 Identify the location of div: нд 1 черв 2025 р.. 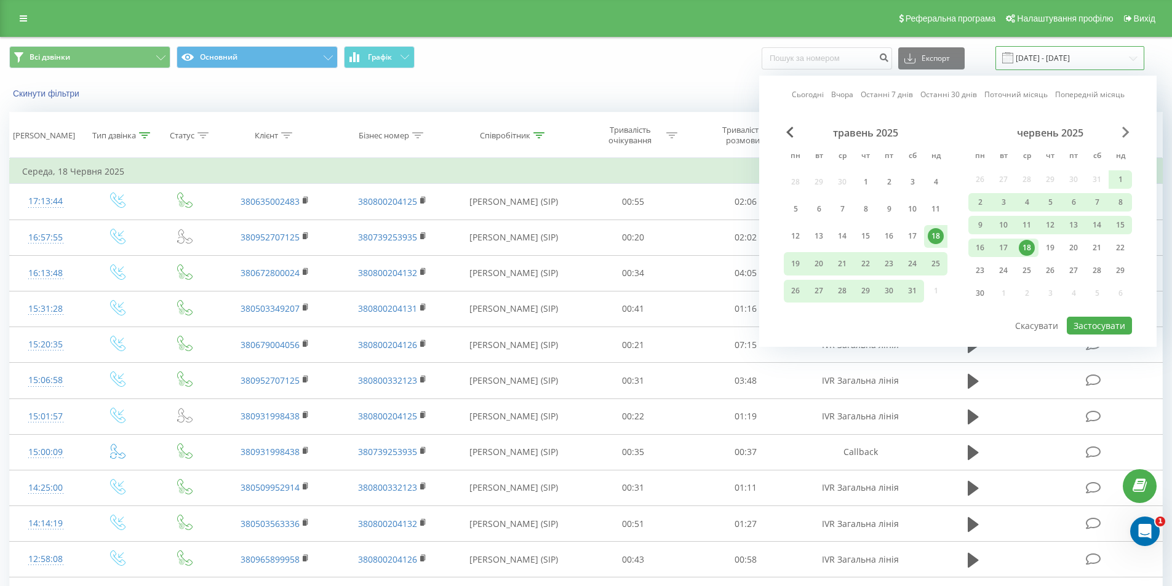
(1120, 180).